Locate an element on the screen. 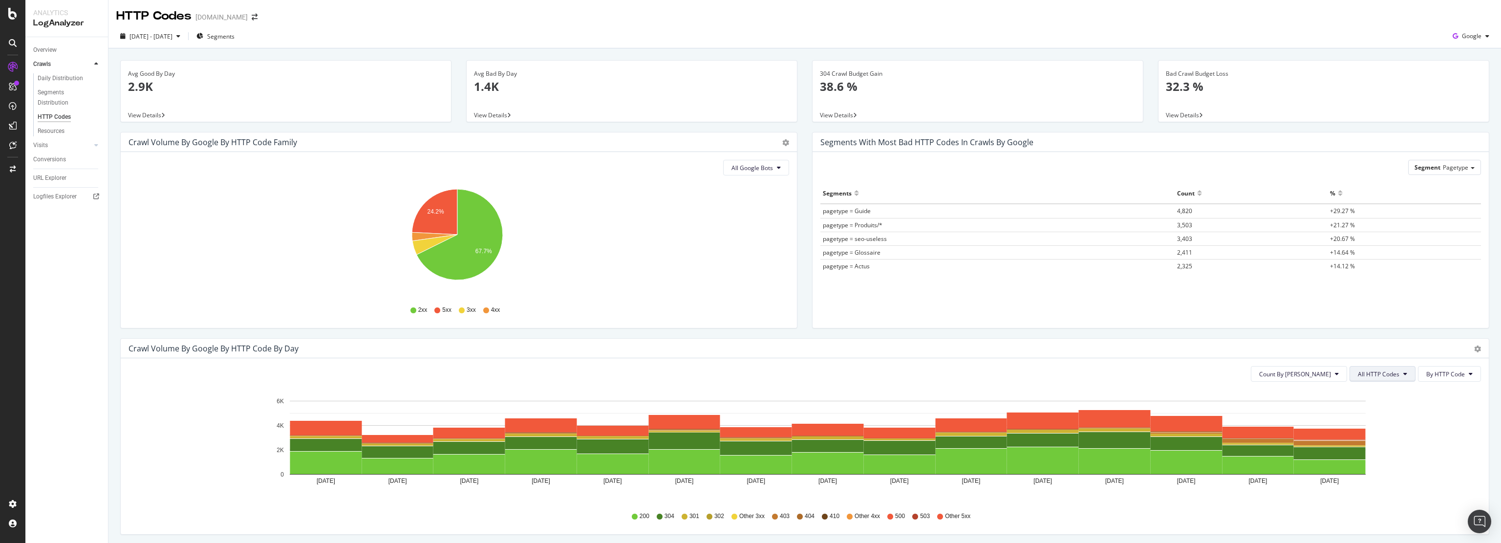  span: 301 is located at coordinates (694, 516).